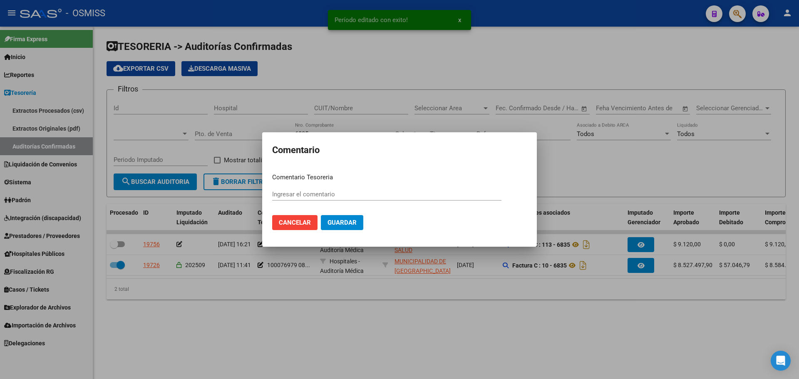 The width and height of the screenshot is (799, 379). What do you see at coordinates (342, 223) in the screenshot?
I see `button: Guardar` at bounding box center [342, 223].